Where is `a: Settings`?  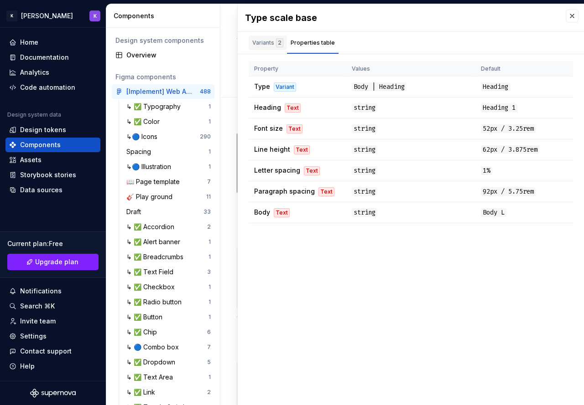 a: Settings is located at coordinates (53, 336).